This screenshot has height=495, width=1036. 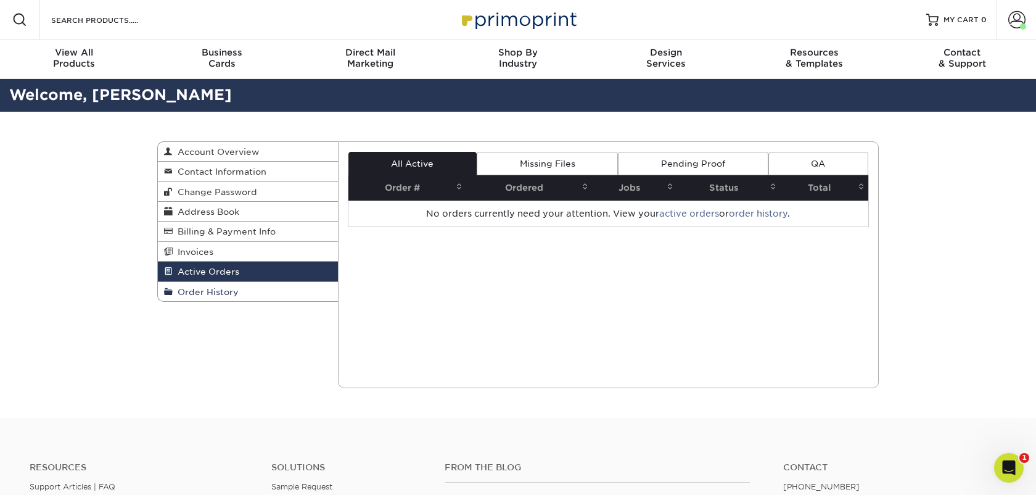 What do you see at coordinates (248, 271) in the screenshot?
I see `a: Active Orders` at bounding box center [248, 271].